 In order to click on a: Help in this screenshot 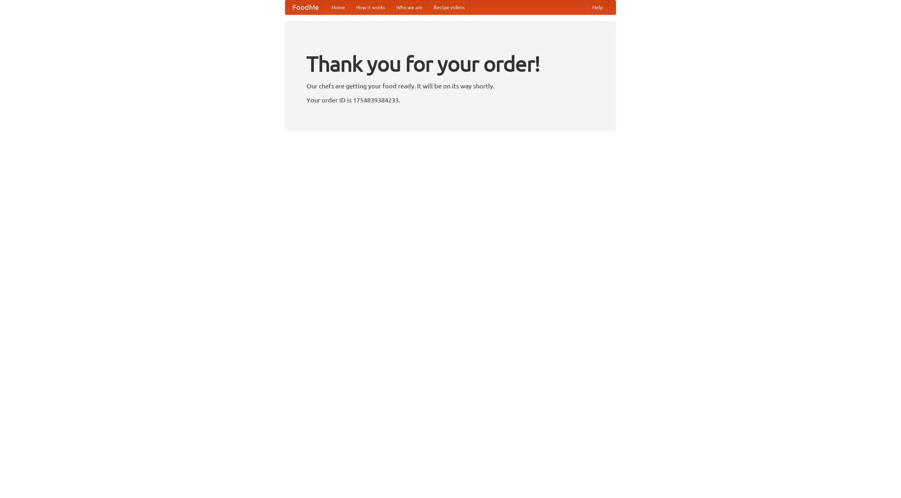, I will do `click(598, 7)`.